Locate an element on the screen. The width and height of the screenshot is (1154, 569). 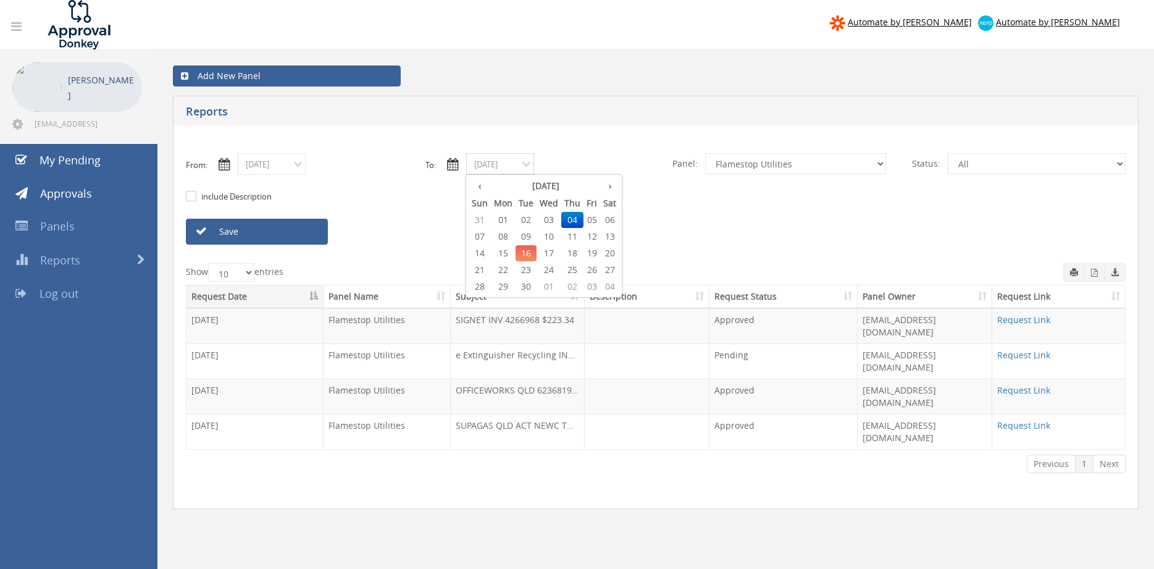
th: Panel Name: activate to sort column ascending is located at coordinates (387, 297).